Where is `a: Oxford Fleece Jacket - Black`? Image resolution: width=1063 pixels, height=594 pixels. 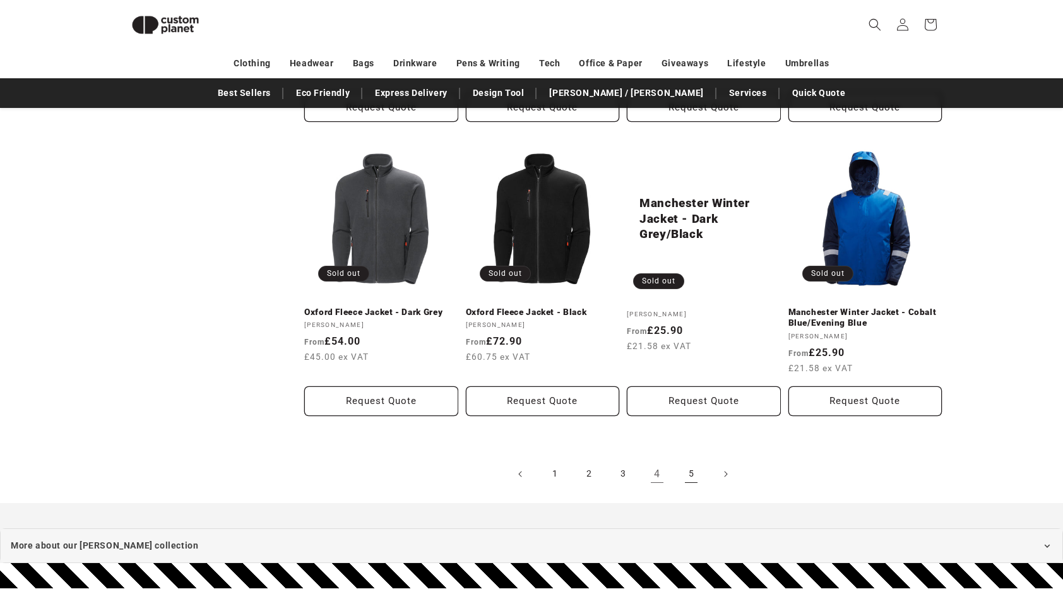
a: Oxford Fleece Jacket - Black is located at coordinates (543, 312).